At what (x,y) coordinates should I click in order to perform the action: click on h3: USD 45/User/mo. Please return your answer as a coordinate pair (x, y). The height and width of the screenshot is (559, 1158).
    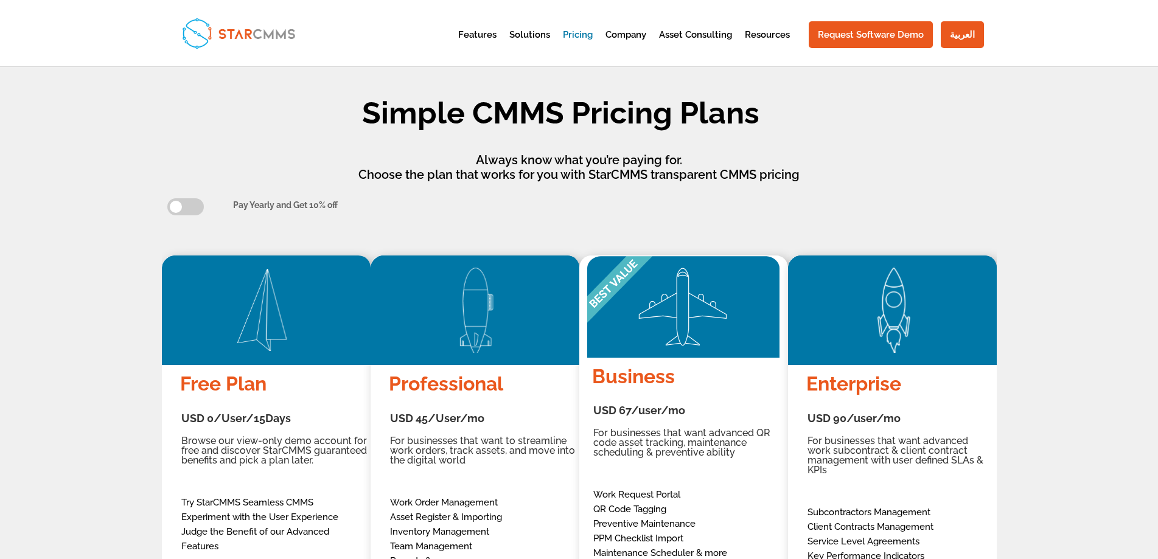
    Looking at the image, I should click on (482, 422).